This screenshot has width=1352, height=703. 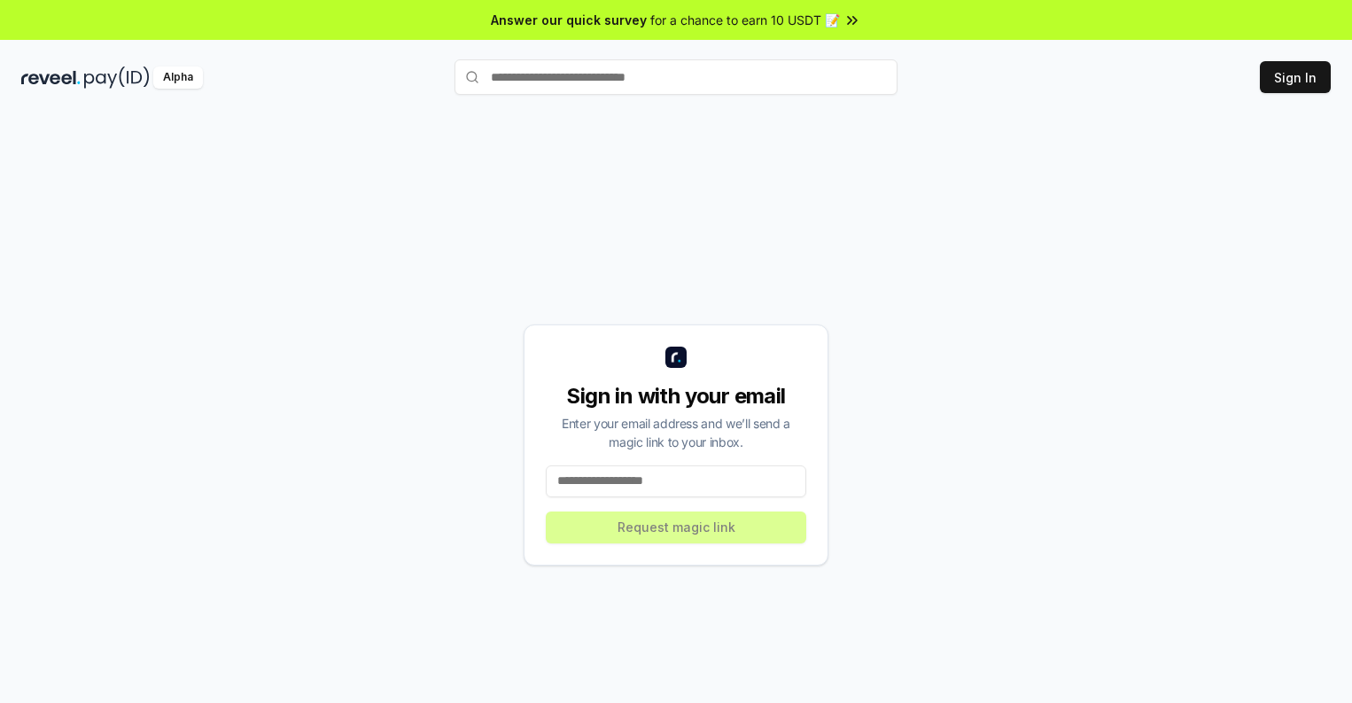 I want to click on img: pay_id, so click(x=117, y=77).